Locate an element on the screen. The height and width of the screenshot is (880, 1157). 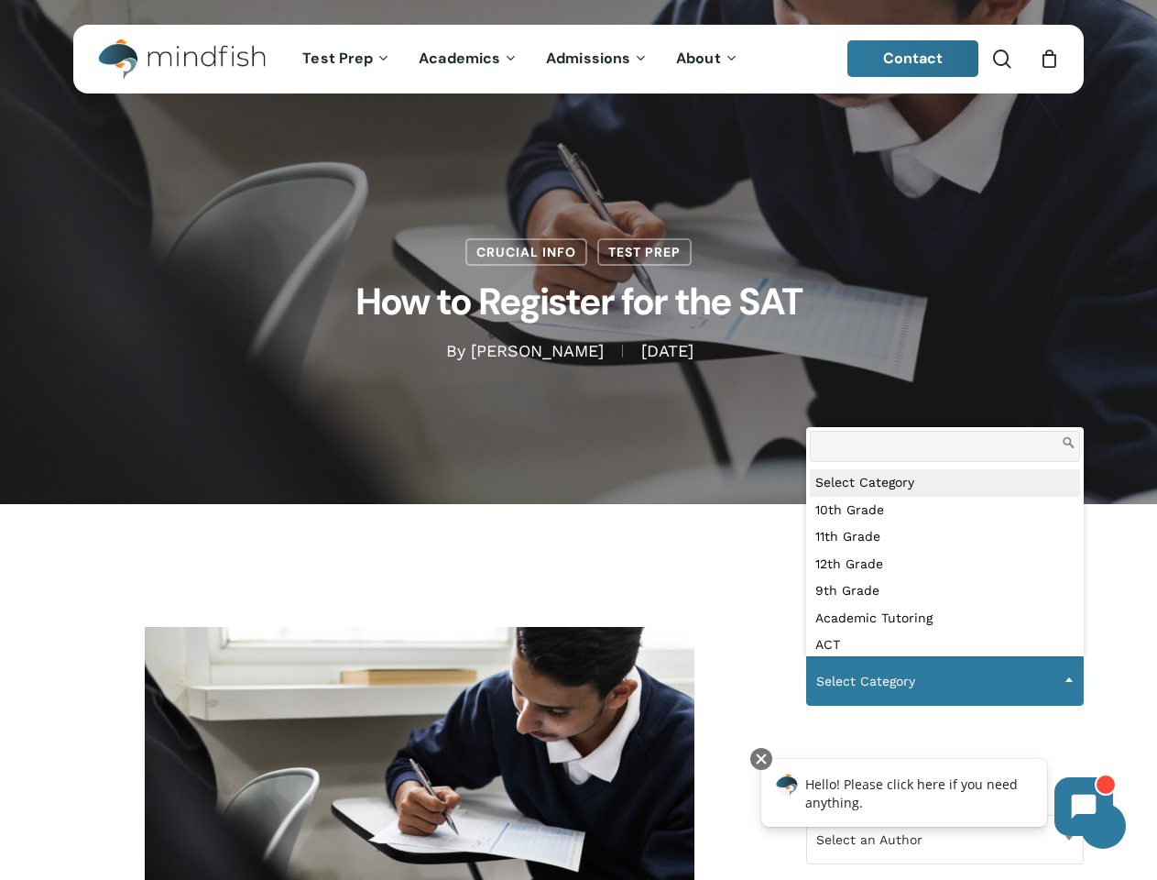
a: About is located at coordinates (707, 59).